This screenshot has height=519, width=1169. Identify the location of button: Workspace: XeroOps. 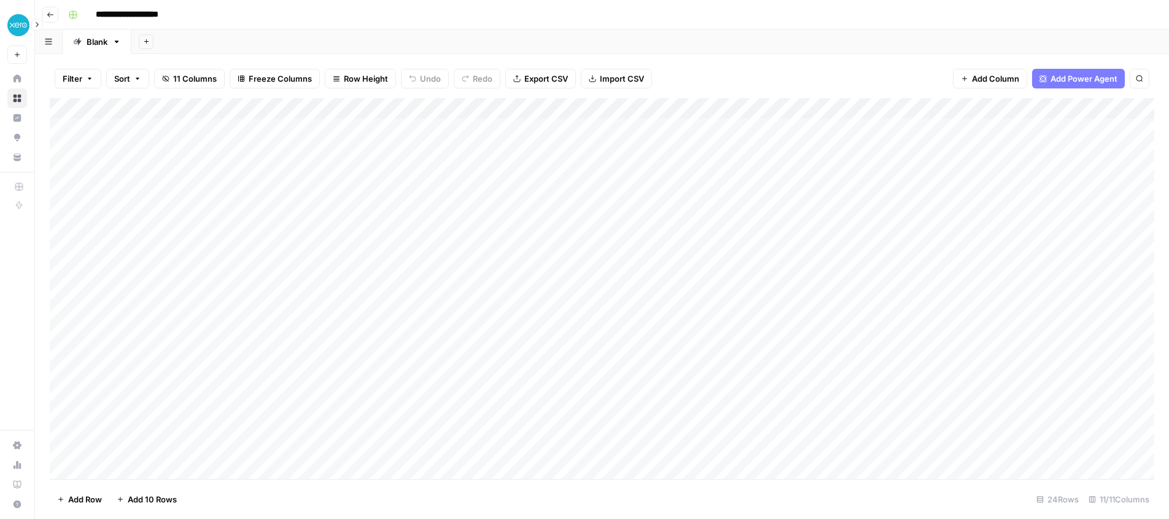
(17, 25).